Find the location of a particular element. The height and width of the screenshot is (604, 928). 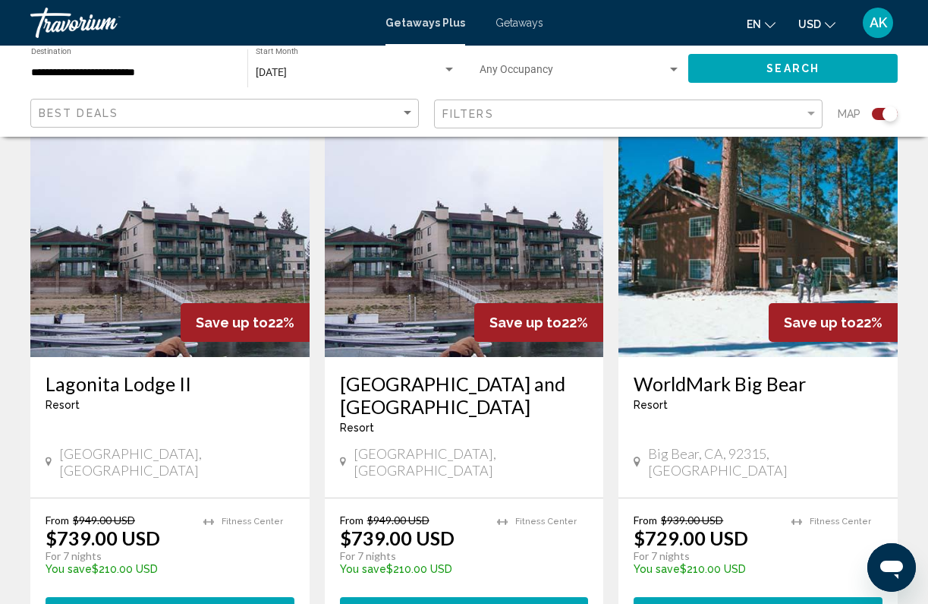

mat-select: Sort by is located at coordinates (226, 113).